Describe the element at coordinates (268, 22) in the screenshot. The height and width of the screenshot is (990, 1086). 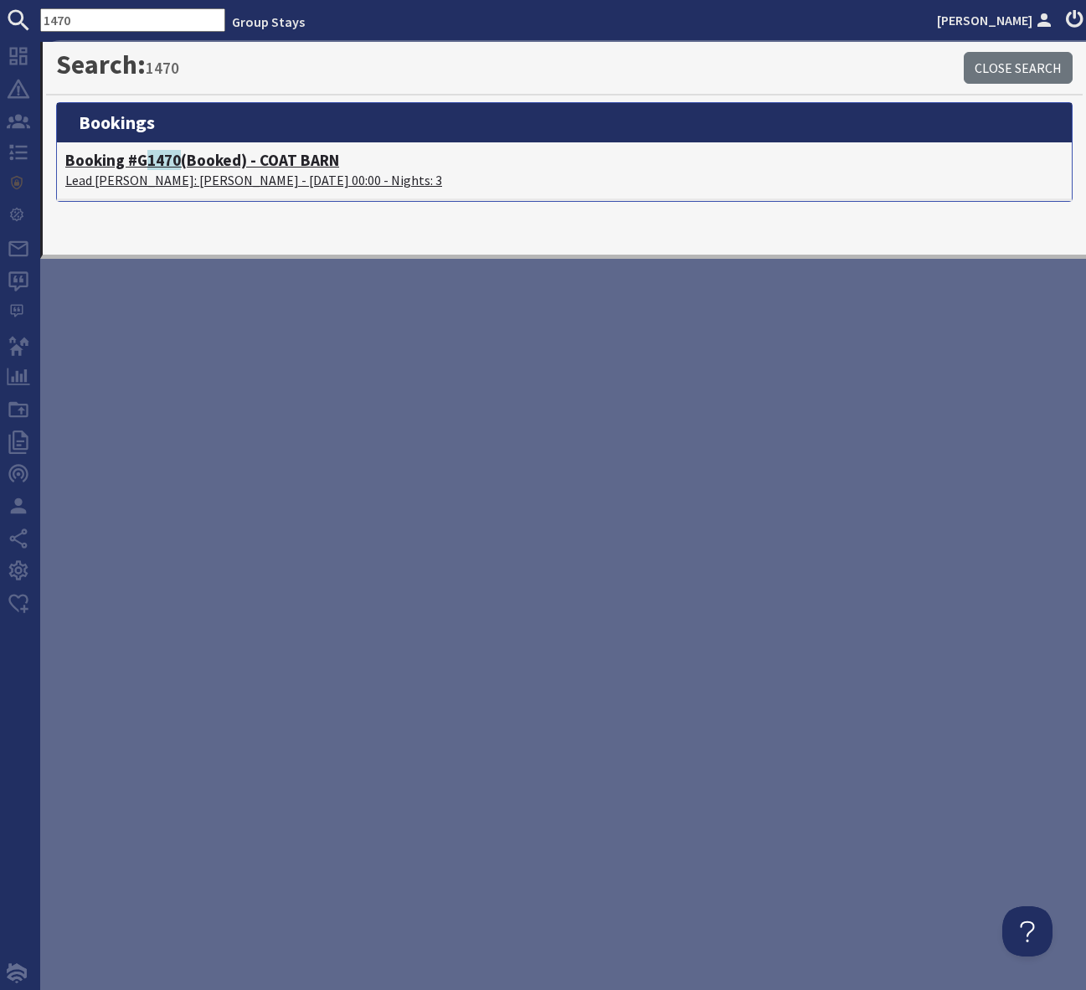
I see `a: Group Stays` at that location.